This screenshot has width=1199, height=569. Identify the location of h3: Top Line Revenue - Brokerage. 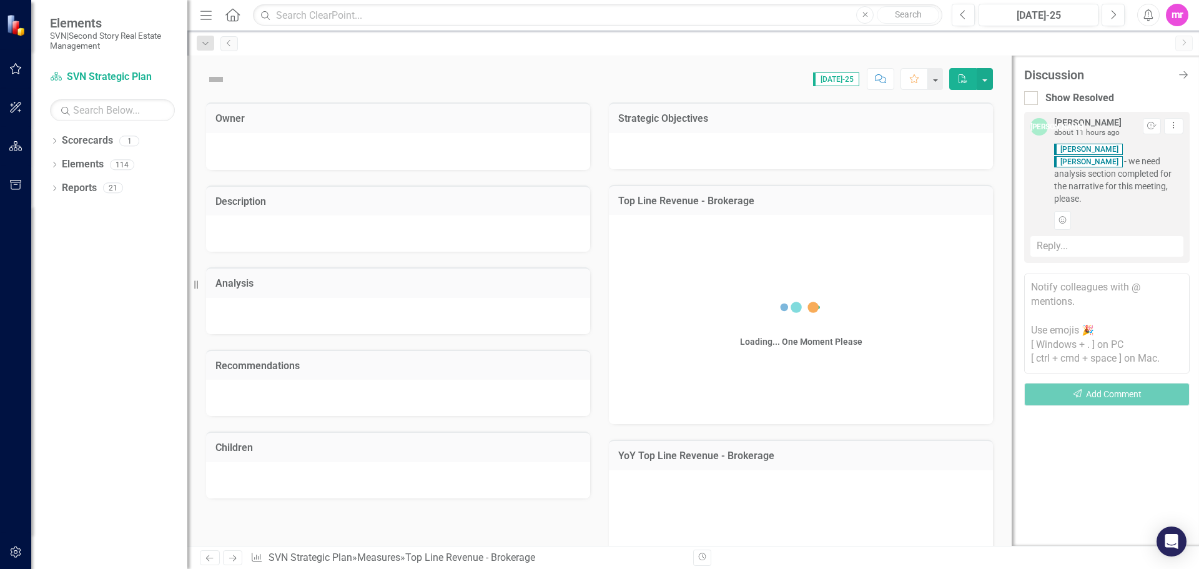
(801, 201).